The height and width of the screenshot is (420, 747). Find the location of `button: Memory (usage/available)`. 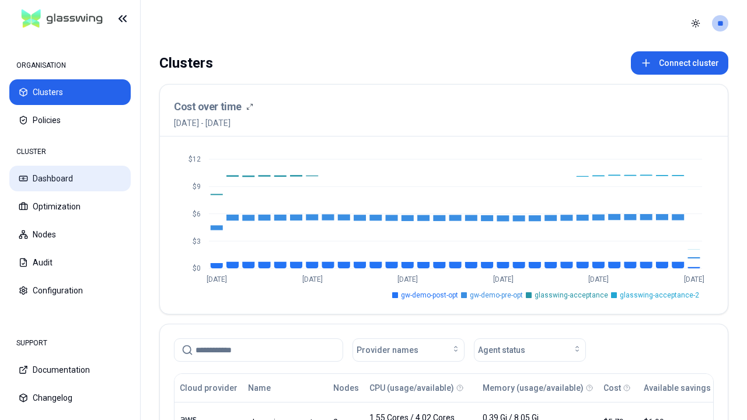

button: Memory (usage/available) is located at coordinates (533, 388).